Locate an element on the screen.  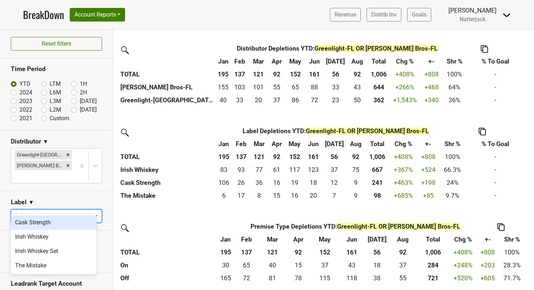
td: 36% is located at coordinates (454, 100).